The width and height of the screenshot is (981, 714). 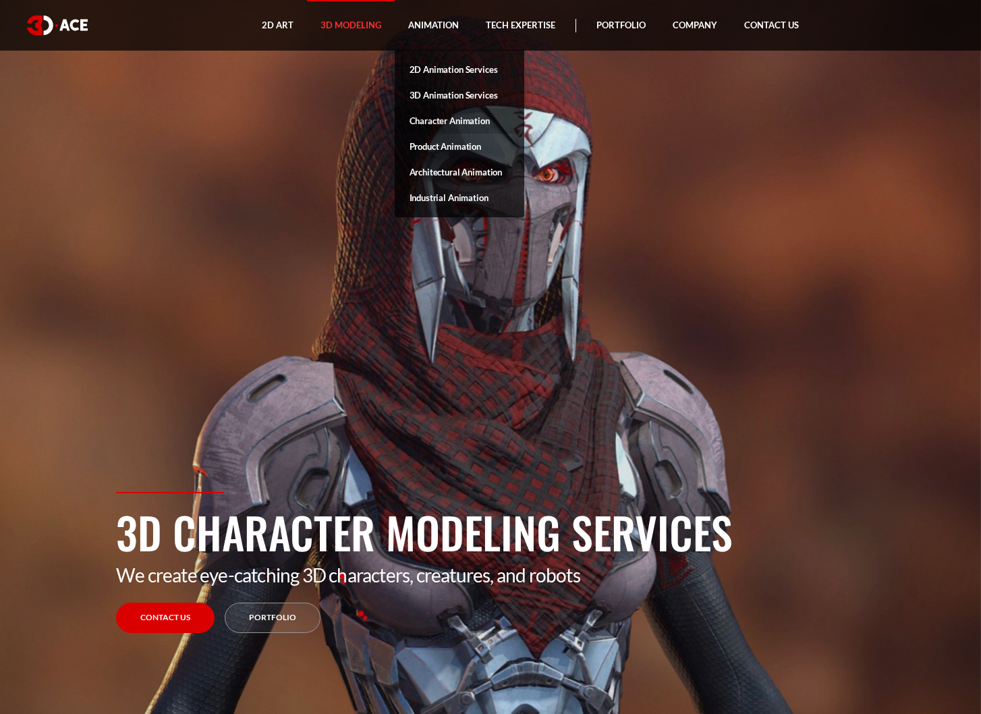 What do you see at coordinates (459, 146) in the screenshot?
I see `a: Product Animation` at bounding box center [459, 146].